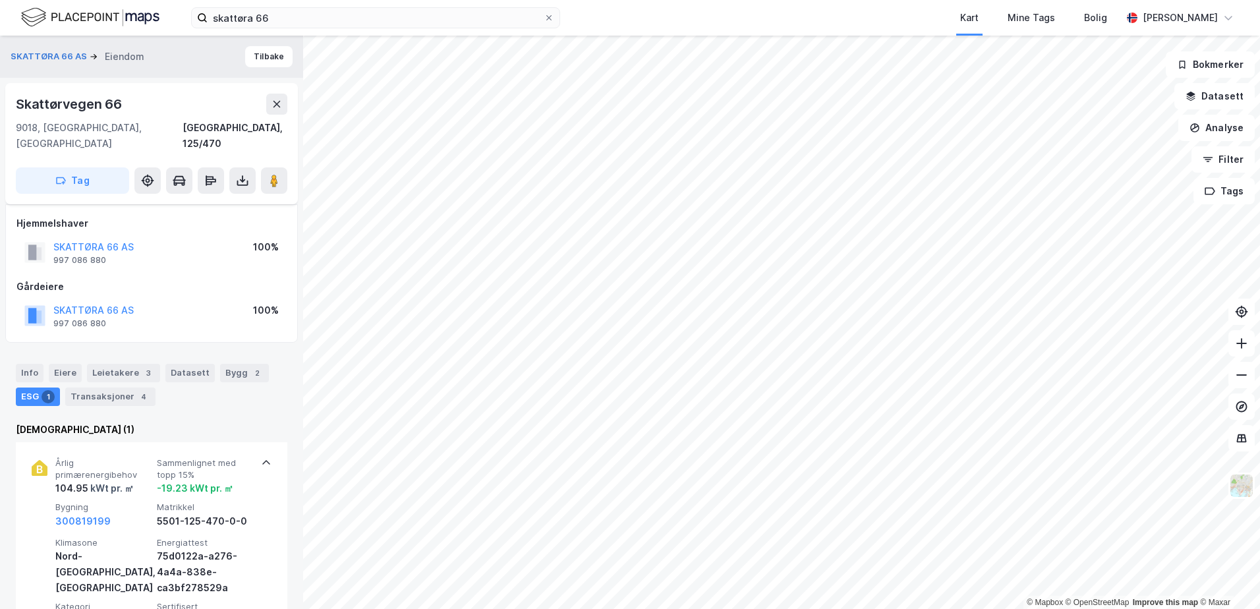  I want to click on div: Bygg, so click(245, 373).